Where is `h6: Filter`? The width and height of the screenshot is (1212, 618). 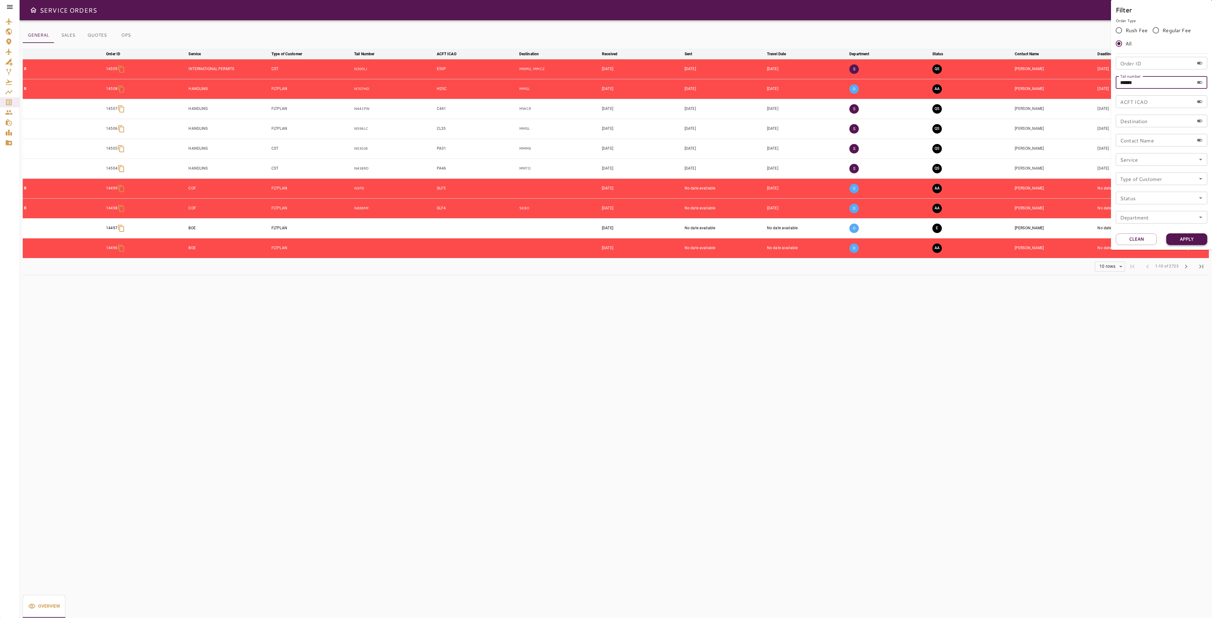
h6: Filter is located at coordinates (1162, 10).